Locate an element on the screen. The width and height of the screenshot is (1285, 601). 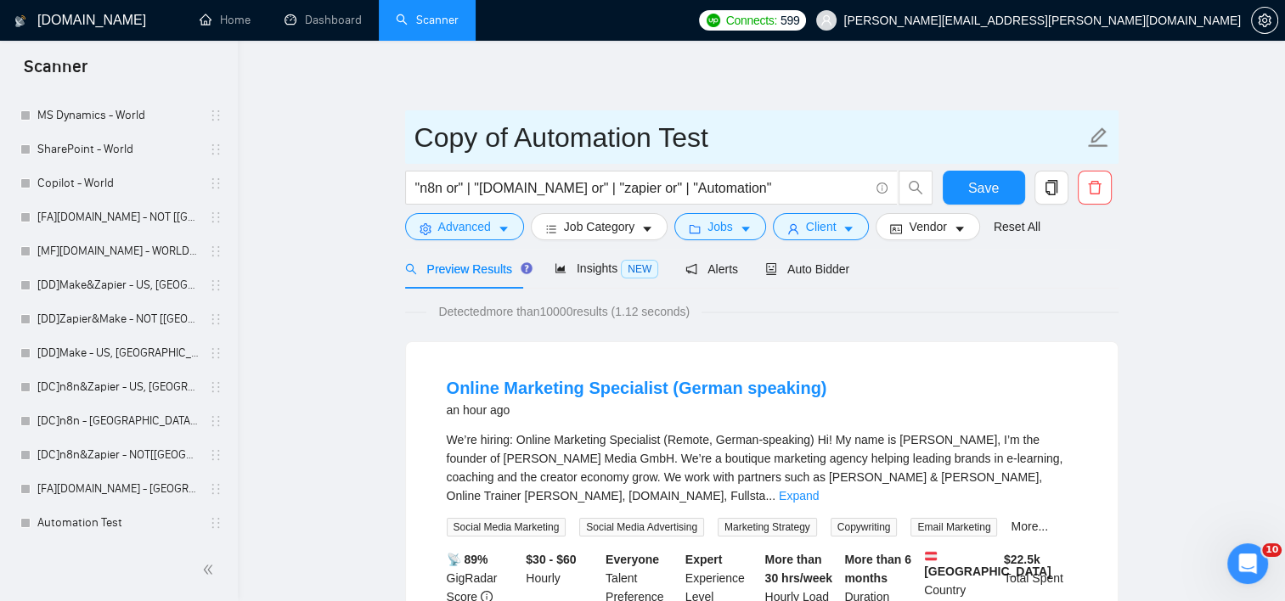
button: idcardVendorcaret-down is located at coordinates (927, 227).